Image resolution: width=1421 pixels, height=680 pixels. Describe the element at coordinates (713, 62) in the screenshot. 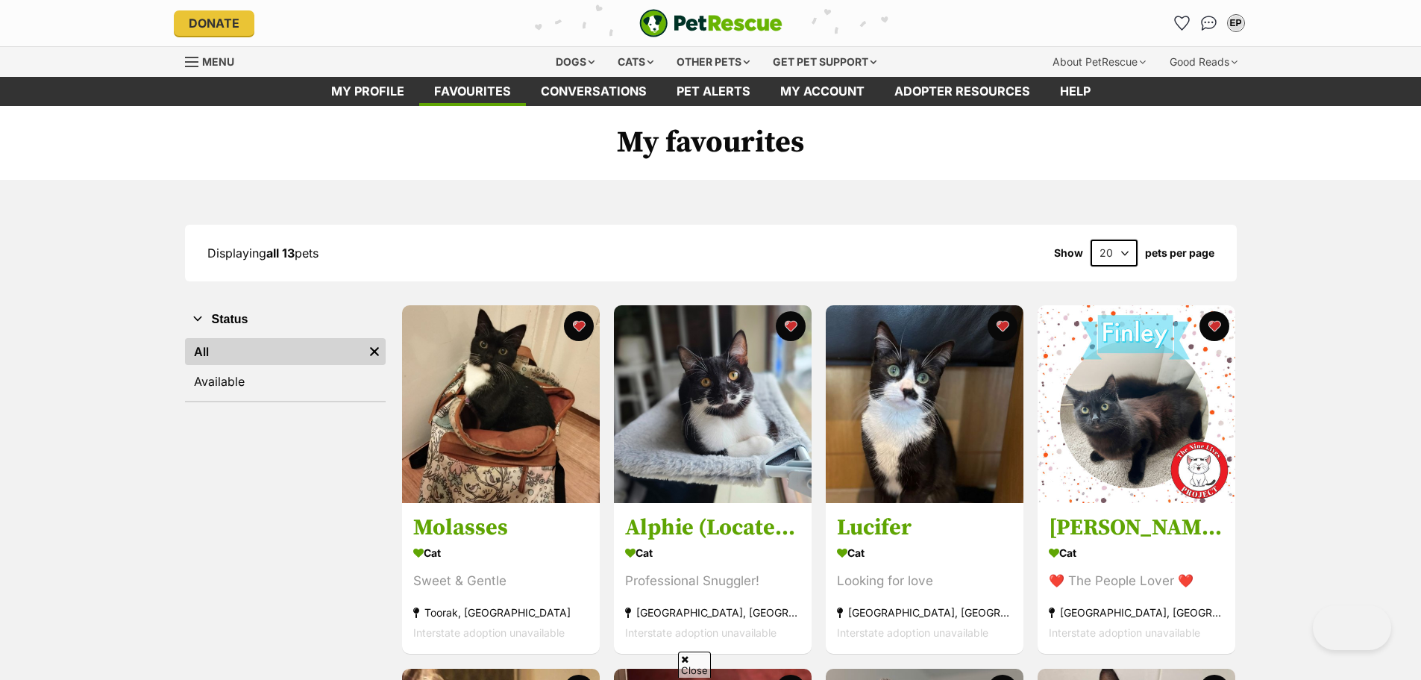

I see `div: Other pets` at that location.